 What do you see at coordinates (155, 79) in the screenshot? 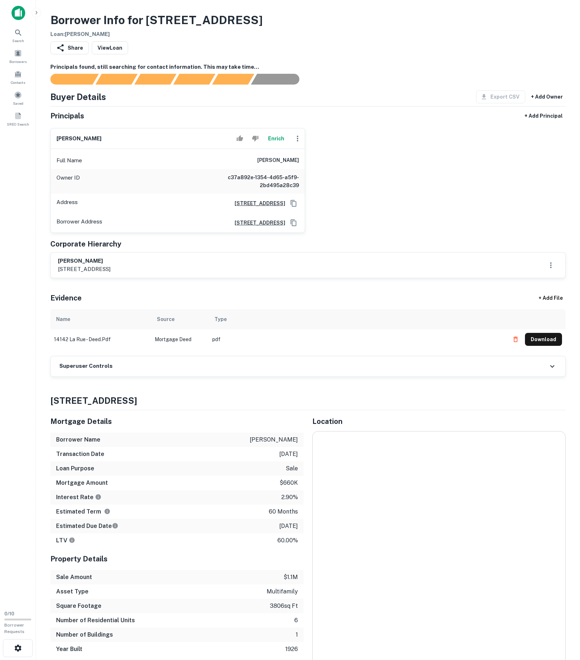
I see `div: Documents found, AI parsing details...` at bounding box center [155, 79].